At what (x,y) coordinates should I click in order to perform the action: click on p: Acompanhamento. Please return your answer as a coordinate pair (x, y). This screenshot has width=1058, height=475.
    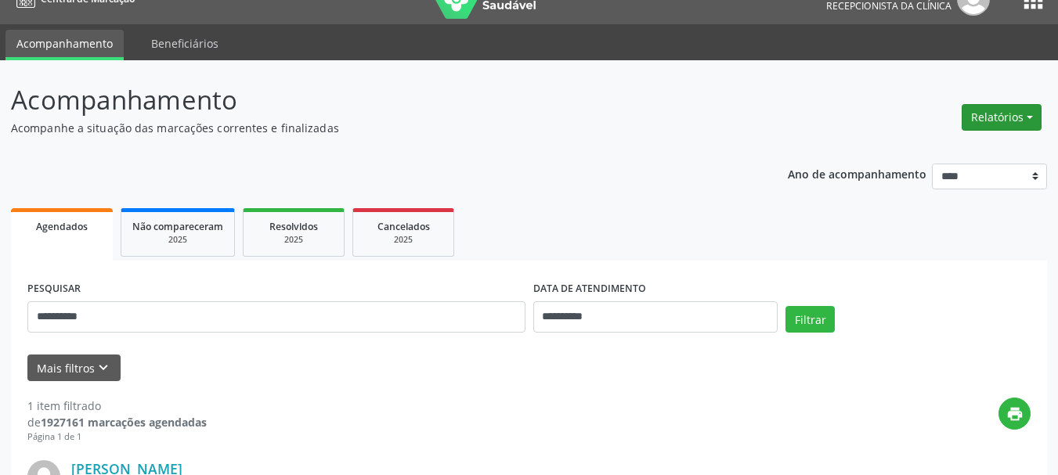
    Looking at the image, I should click on (373, 100).